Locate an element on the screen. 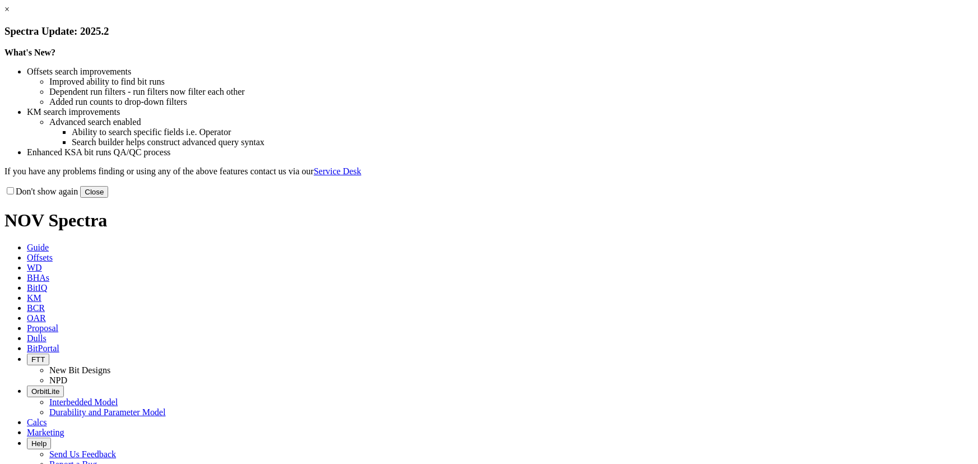  span: BHAs is located at coordinates (38, 277).